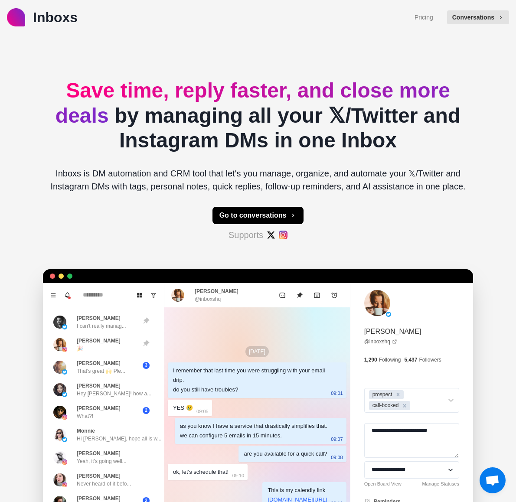 This screenshot has height=502, width=516. What do you see at coordinates (202, 411) in the screenshot?
I see `p: 09:05` at bounding box center [202, 411].